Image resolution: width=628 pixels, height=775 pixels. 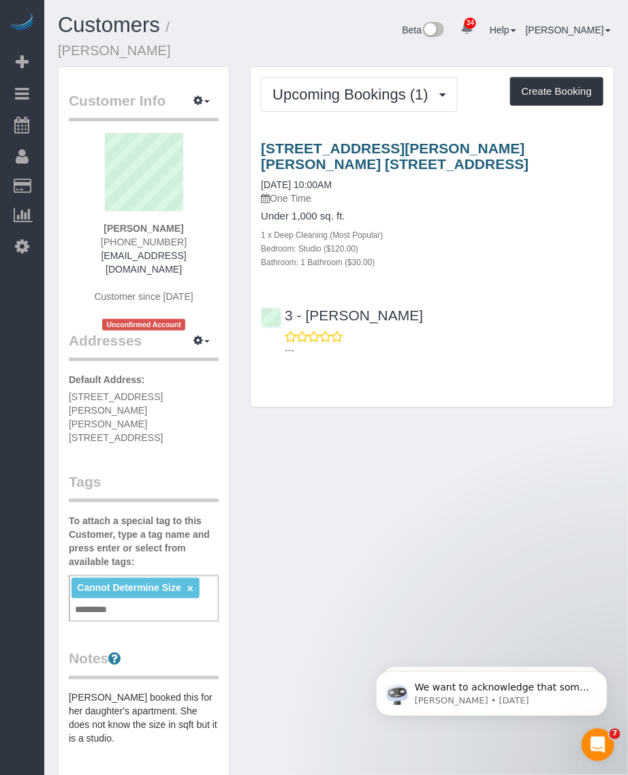 What do you see at coordinates (42, 52) in the screenshot?
I see `img: Profile image for Ellie` at bounding box center [42, 52].